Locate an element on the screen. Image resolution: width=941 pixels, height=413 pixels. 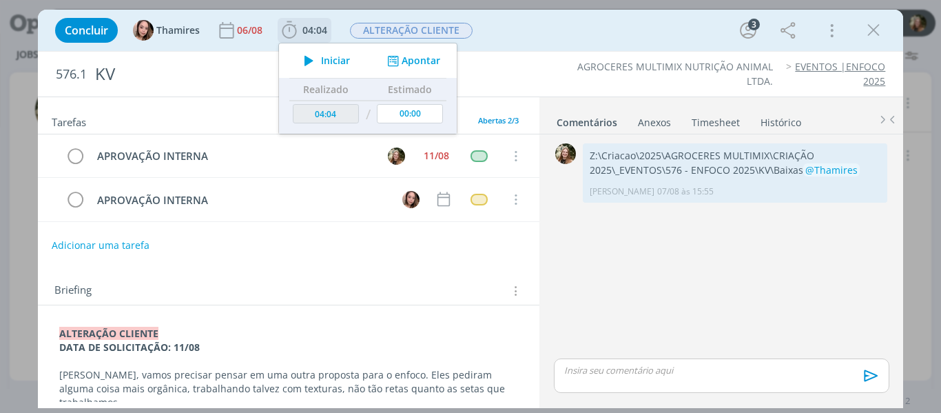
button: TThamires is located at coordinates (166, 30).